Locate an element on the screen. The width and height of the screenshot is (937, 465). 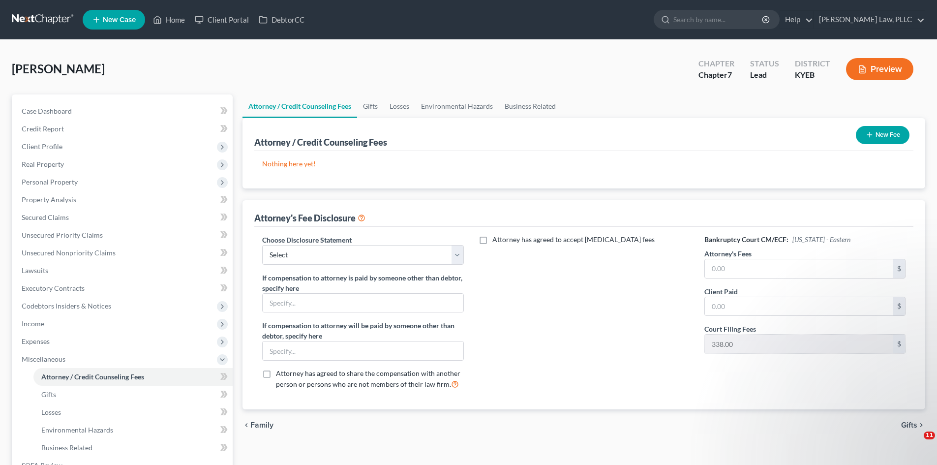
div: Attorney's Fee Disclosure is located at coordinates (310, 218).